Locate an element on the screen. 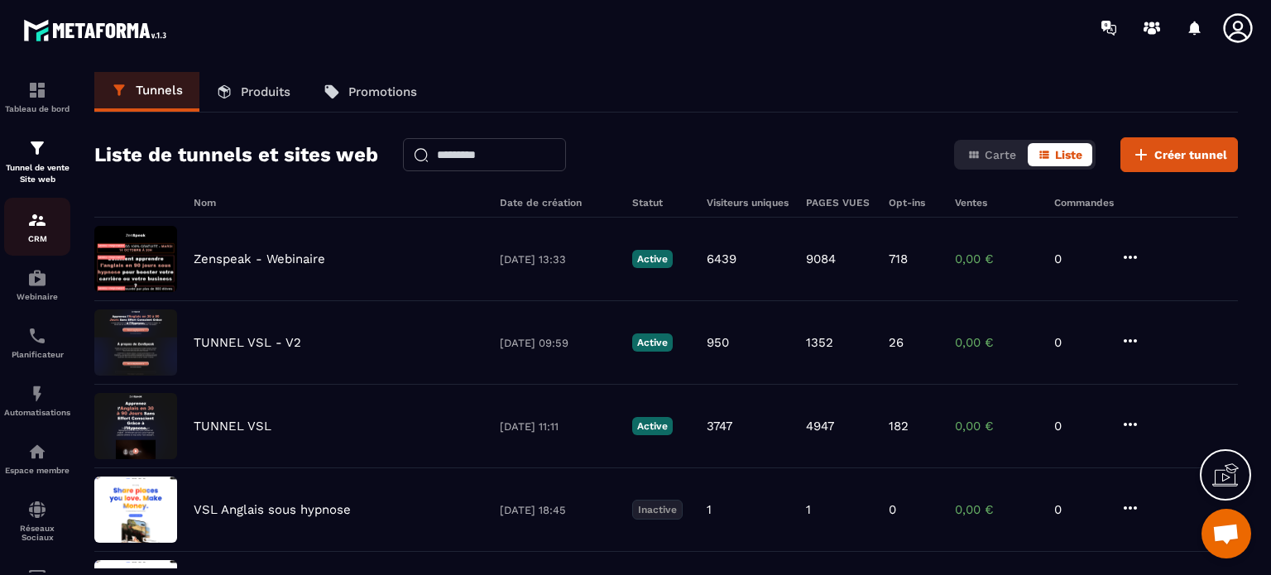 This screenshot has width=1271, height=575. a: Tunnels is located at coordinates (146, 92).